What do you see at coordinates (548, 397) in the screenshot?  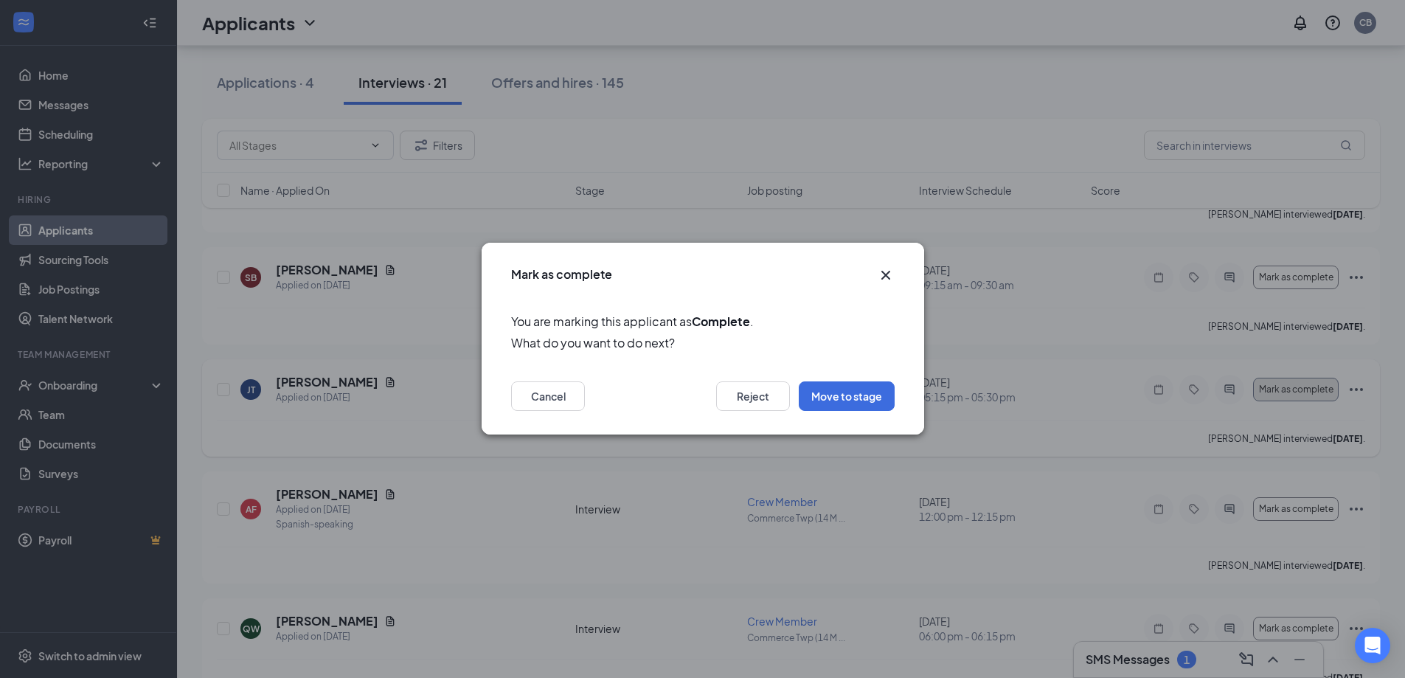 I see `button: Cancel` at bounding box center [548, 397].